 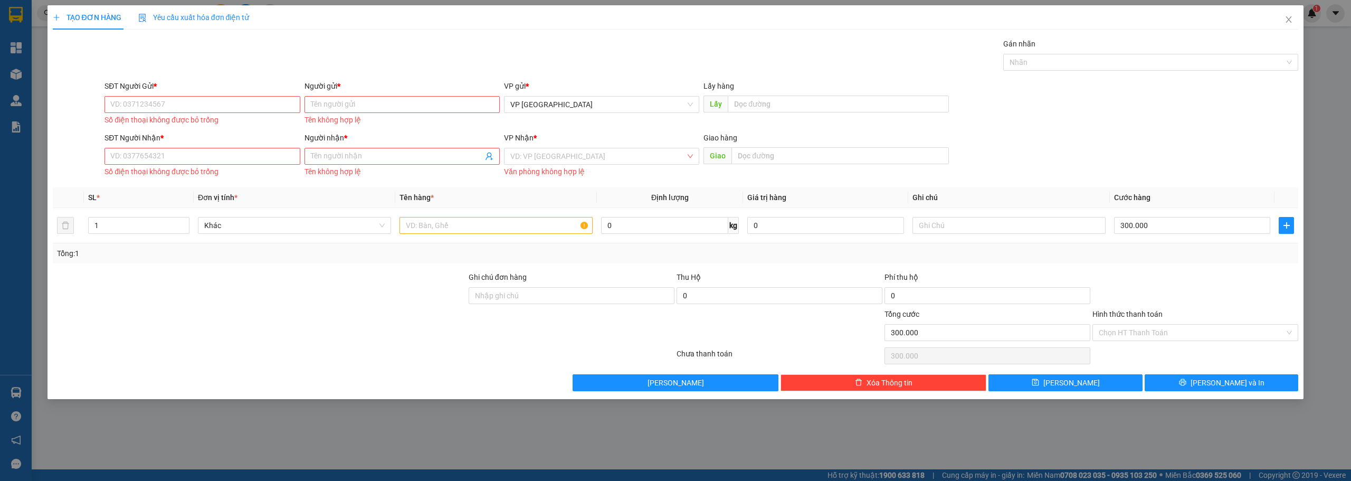 I want to click on span: Định lượng, so click(x=670, y=197).